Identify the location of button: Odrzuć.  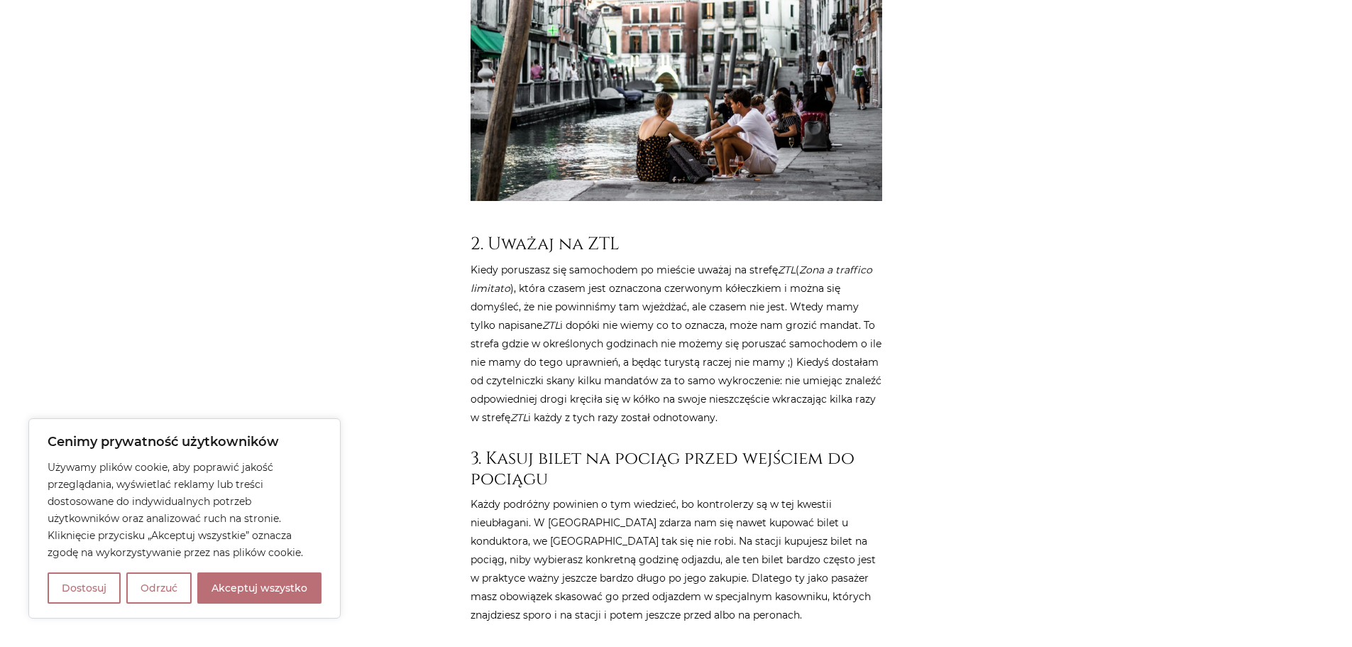
(159, 588).